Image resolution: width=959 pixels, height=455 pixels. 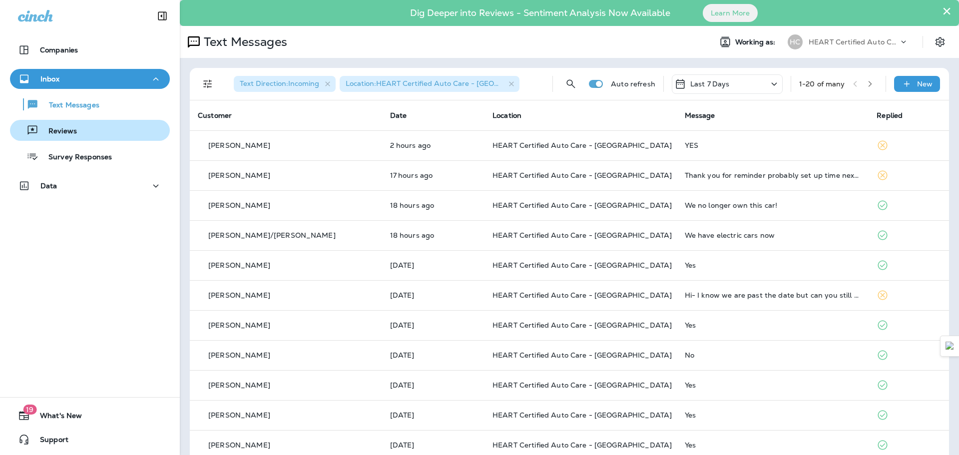 I want to click on div: Hi- I know we are past the date but can you still give us the same rate?, so click(x=773, y=295).